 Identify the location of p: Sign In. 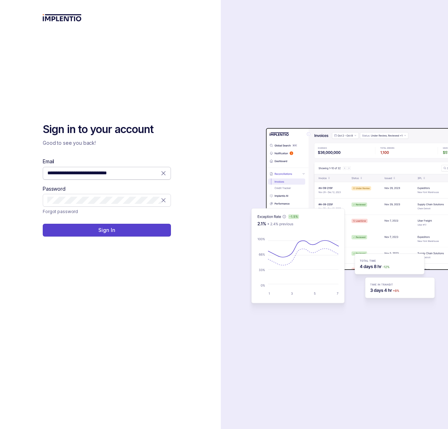
(106, 230).